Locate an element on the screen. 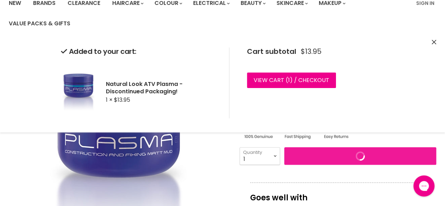  button: Close is located at coordinates (434, 42).